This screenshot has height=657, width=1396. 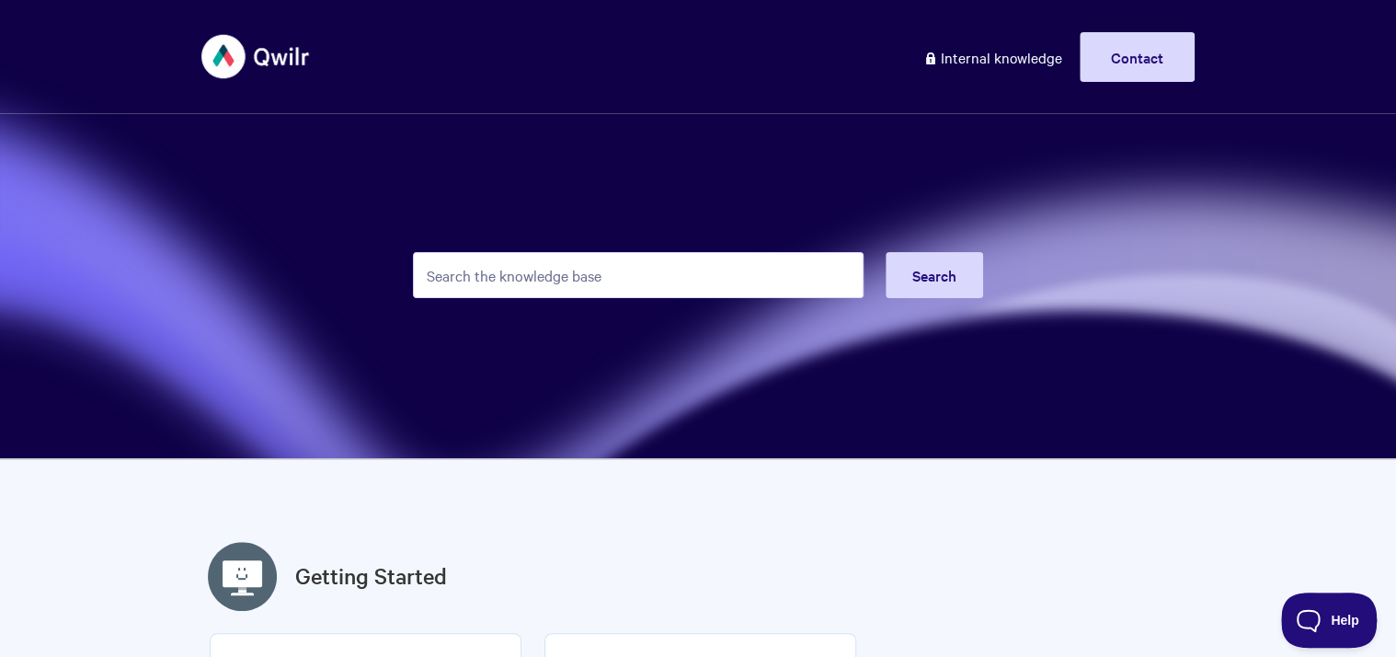 What do you see at coordinates (934, 275) in the screenshot?
I see `button: Search` at bounding box center [934, 275].